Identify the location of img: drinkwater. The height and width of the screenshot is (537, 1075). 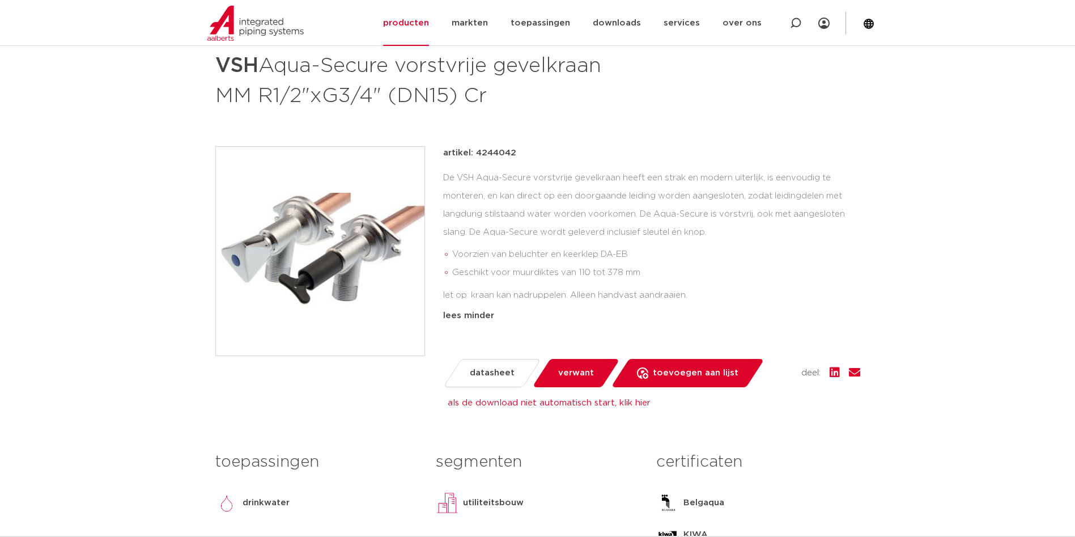
(227, 503).